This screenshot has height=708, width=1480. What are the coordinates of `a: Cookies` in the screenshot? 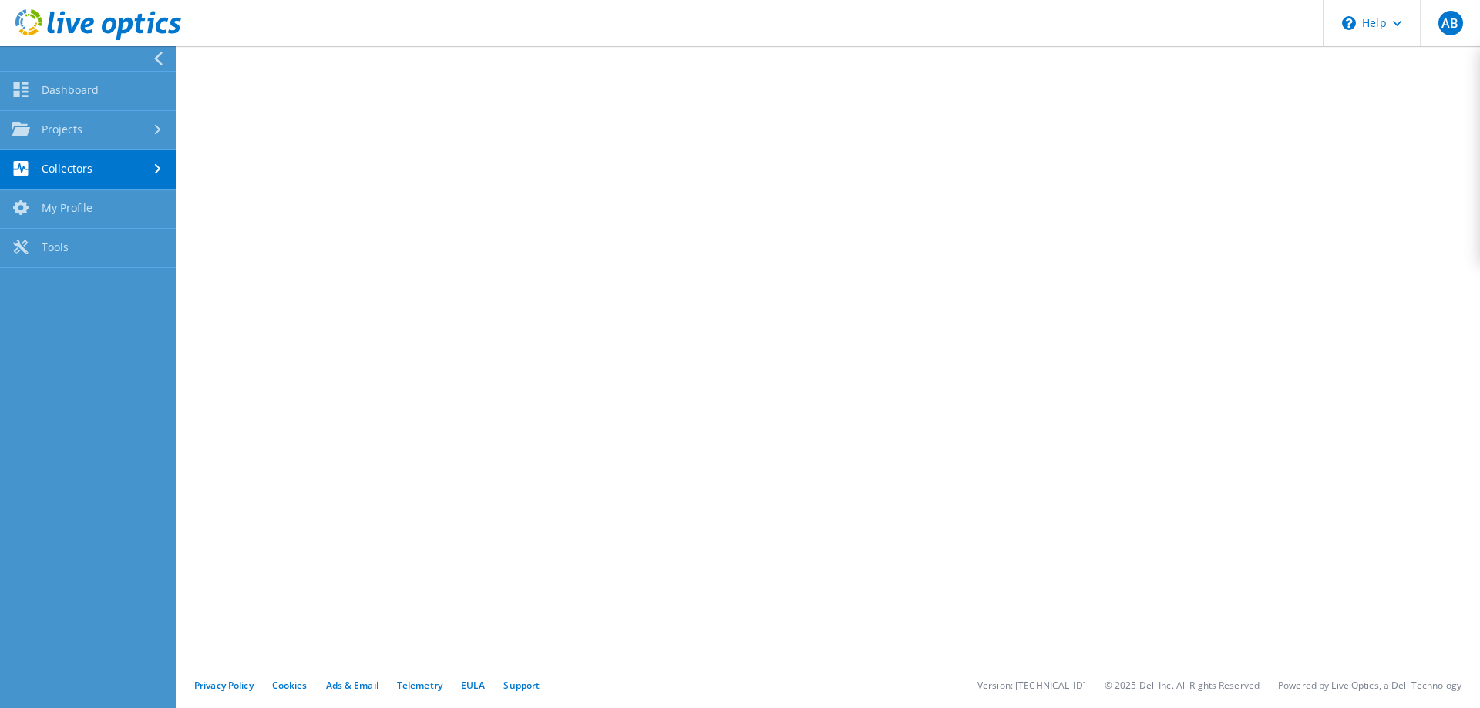 It's located at (290, 685).